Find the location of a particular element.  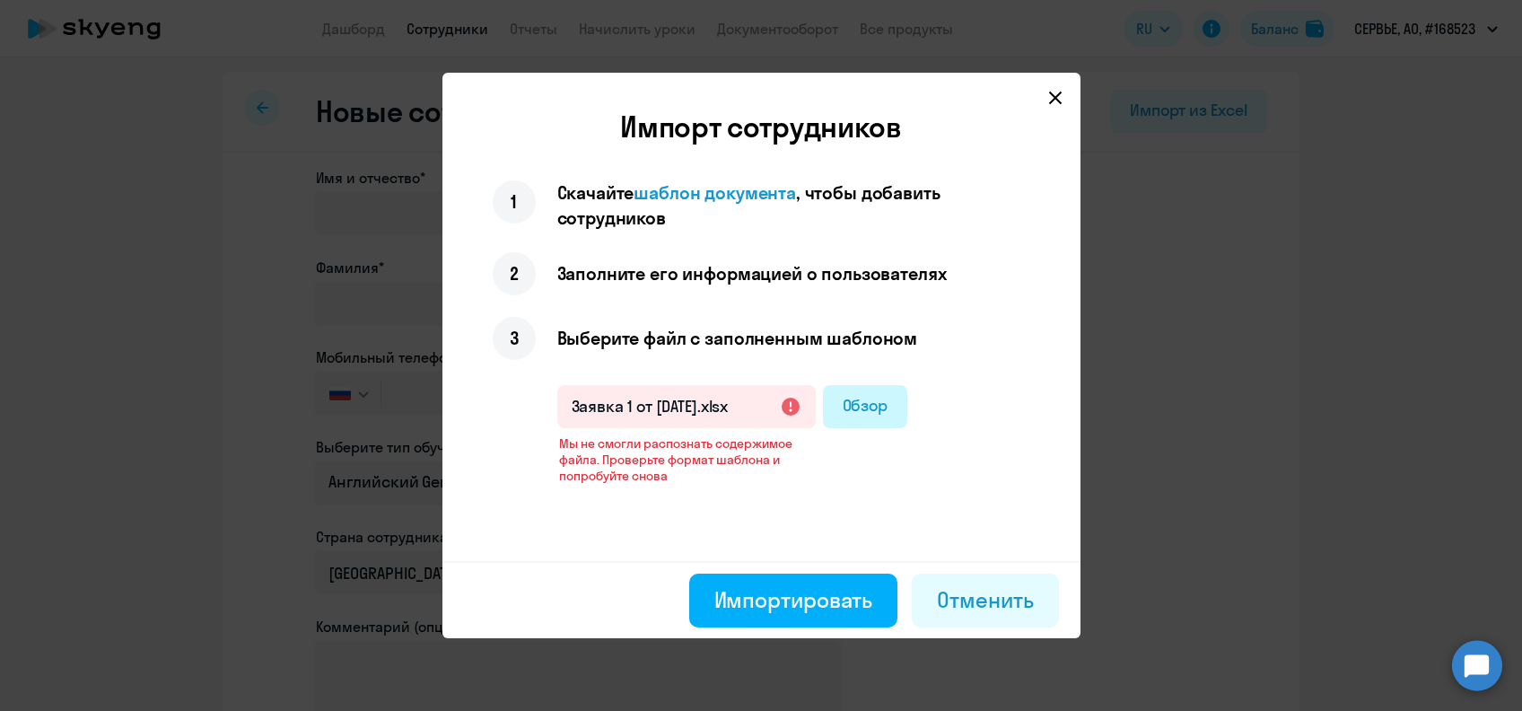

button: Обзор is located at coordinates (865, 407).